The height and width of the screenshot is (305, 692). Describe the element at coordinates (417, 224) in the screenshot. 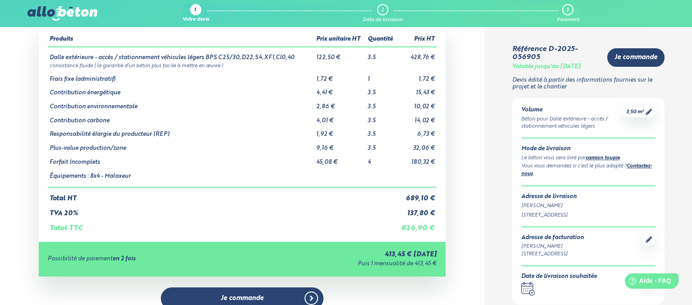

I see `td: 826,90 €` at that location.